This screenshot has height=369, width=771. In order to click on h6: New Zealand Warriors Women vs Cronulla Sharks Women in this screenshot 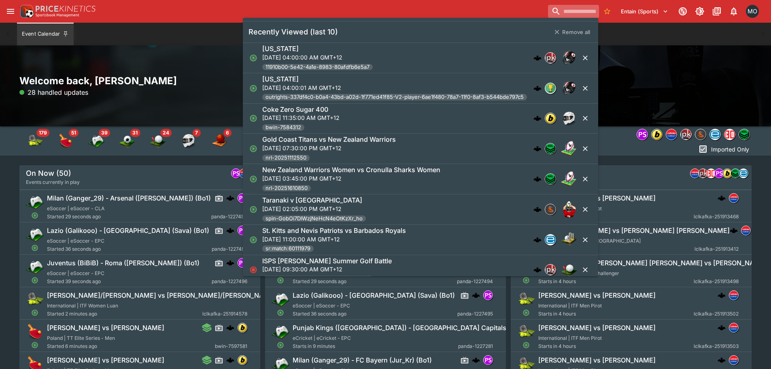, I will do `click(351, 170)`.